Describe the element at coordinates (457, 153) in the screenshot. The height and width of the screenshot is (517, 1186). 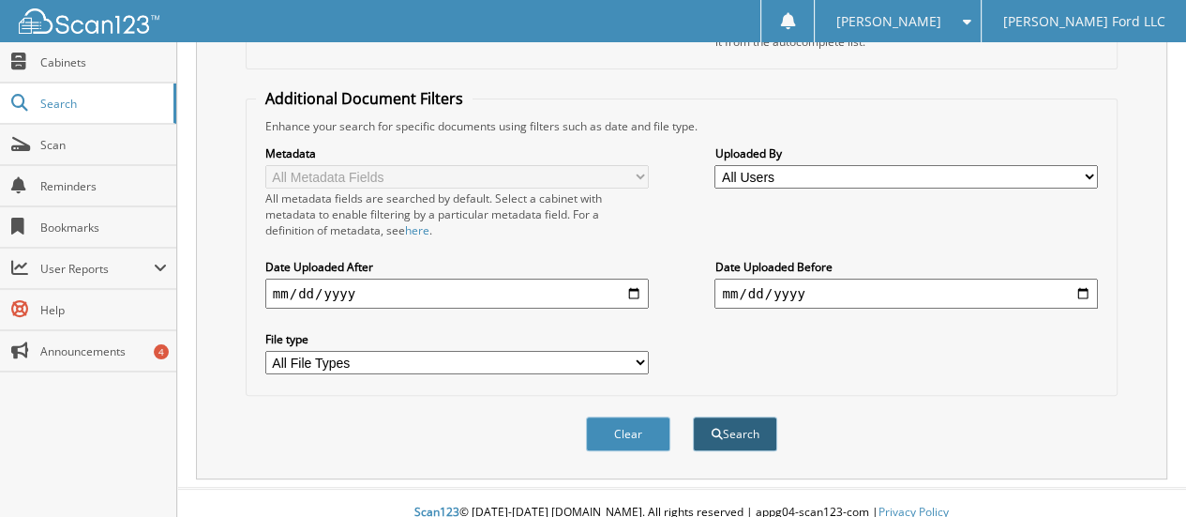
I see `label: Metadata` at that location.